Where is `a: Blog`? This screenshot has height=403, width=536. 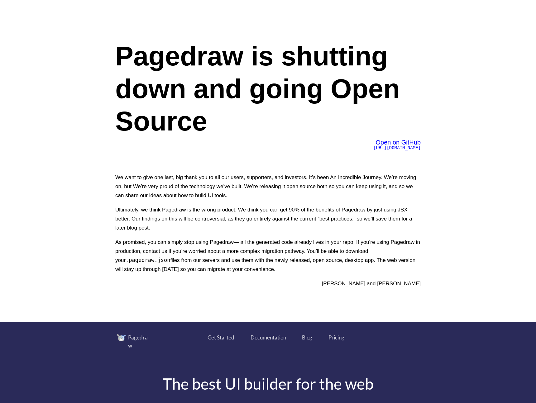 a: Blog is located at coordinates (307, 338).